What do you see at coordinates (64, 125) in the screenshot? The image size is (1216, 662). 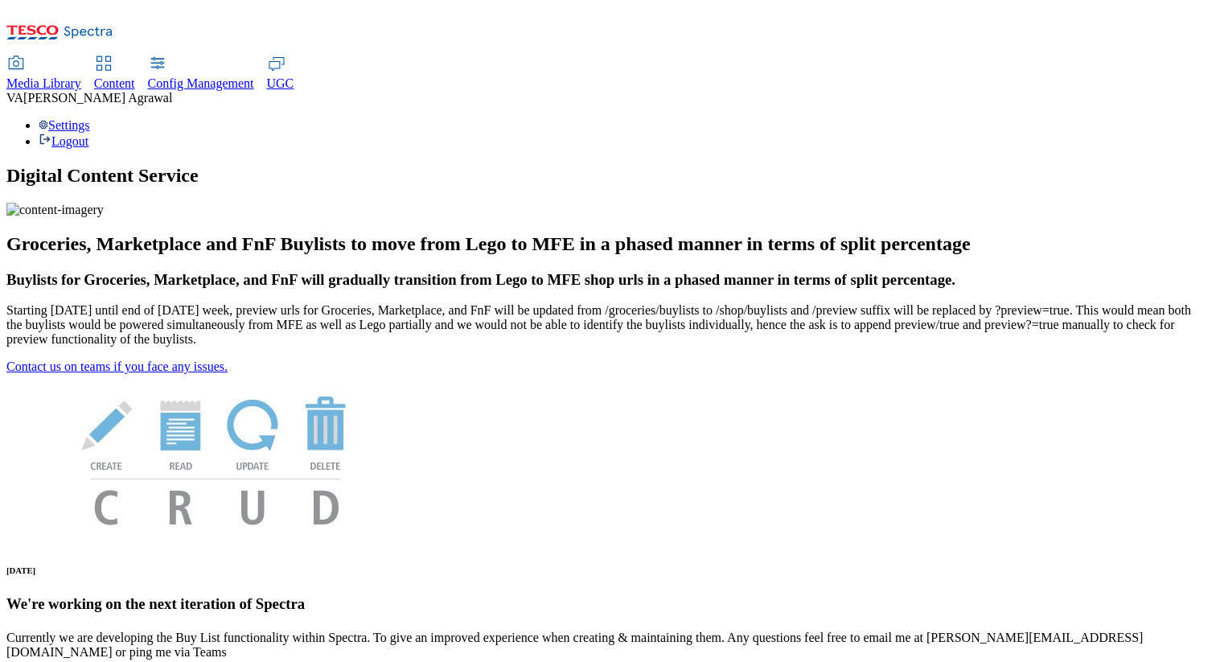 I see `a: Settings` at bounding box center [64, 125].